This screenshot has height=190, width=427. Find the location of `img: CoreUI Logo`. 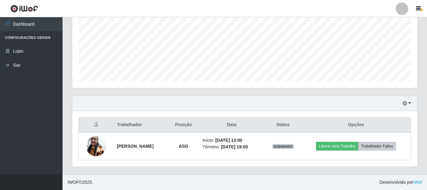

img: CoreUI Logo is located at coordinates (24, 8).